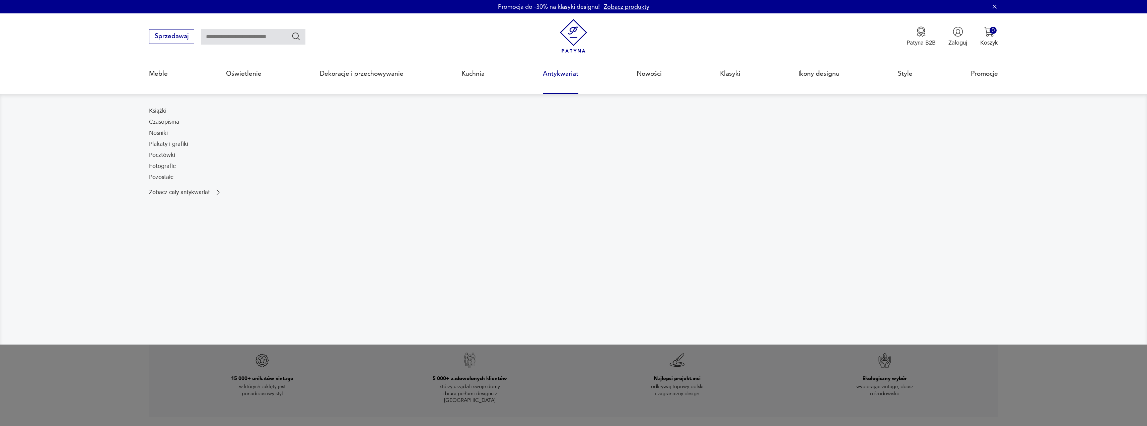  I want to click on div: 0, so click(993, 30).